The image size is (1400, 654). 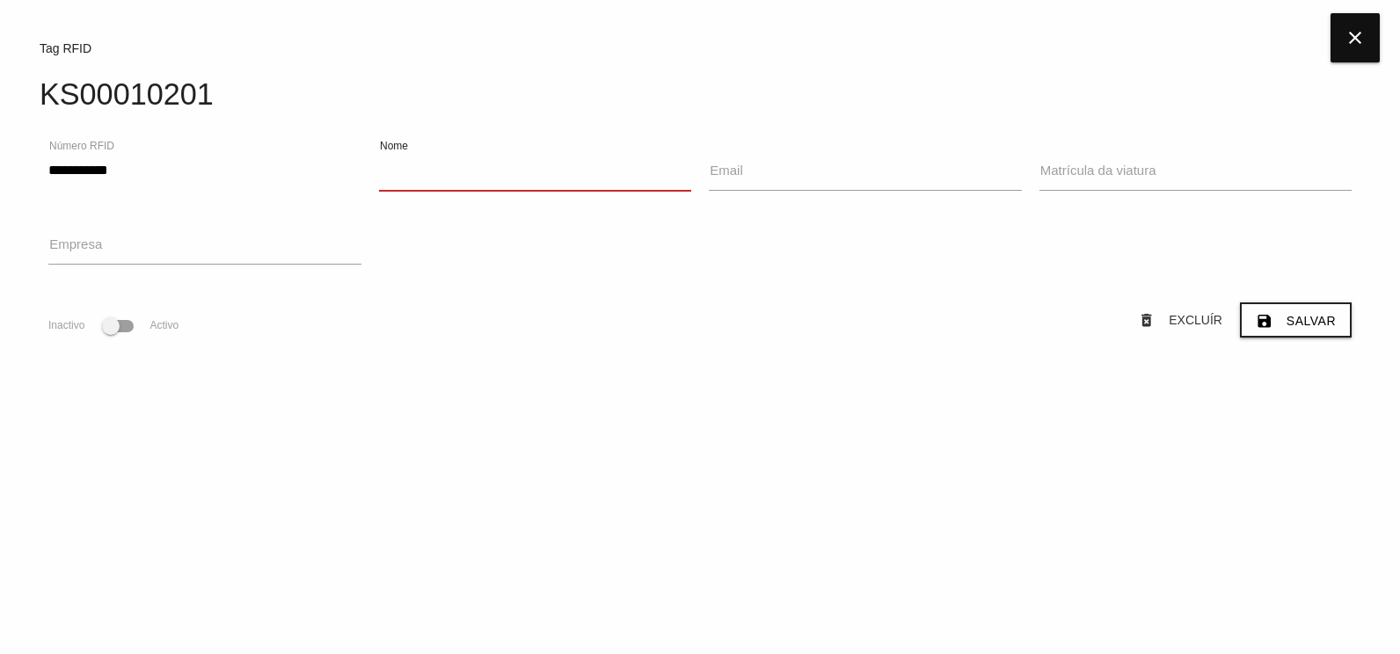 What do you see at coordinates (1180, 320) in the screenshot?
I see `button: delete_foreverExcluír` at bounding box center [1180, 320].